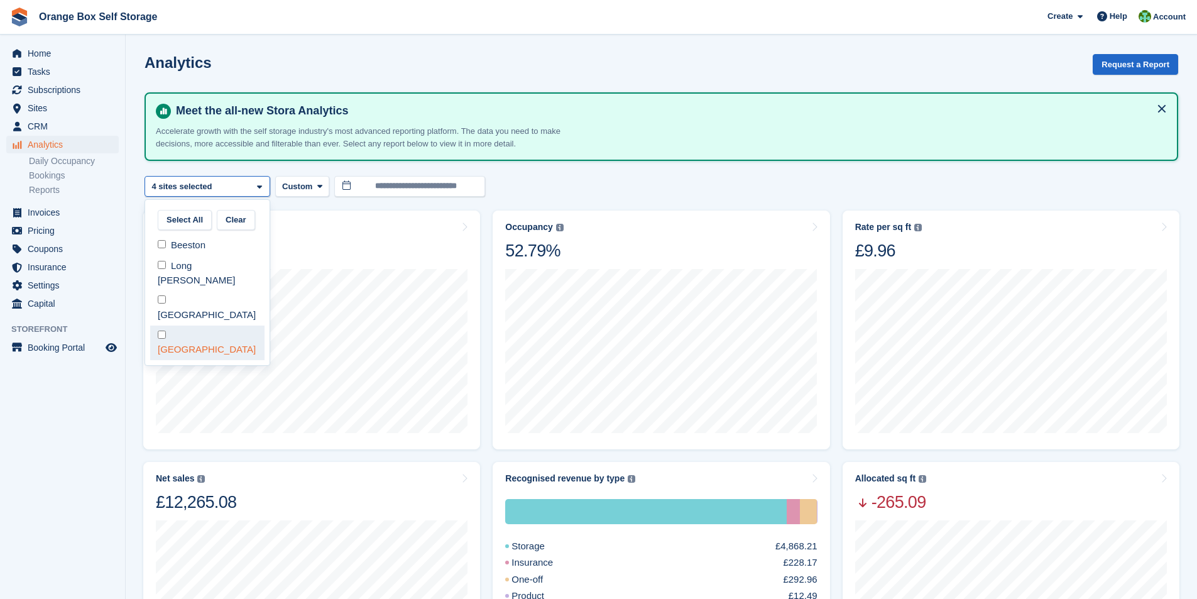  I want to click on div: Recognised revenue by type, so click(565, 478).